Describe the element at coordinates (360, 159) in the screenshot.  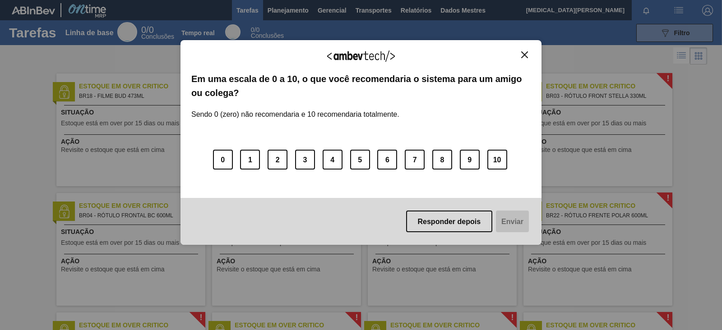
I see `font: 5` at that location.